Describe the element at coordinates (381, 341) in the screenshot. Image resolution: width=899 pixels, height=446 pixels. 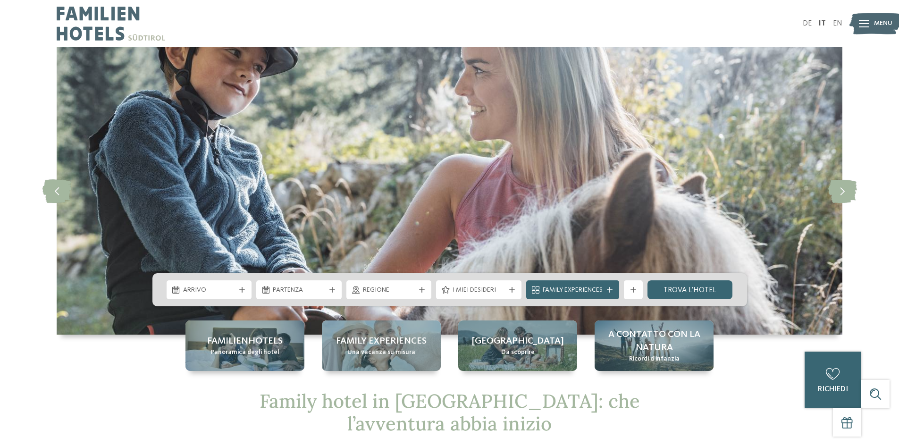
I see `span: Family experiences` at that location.